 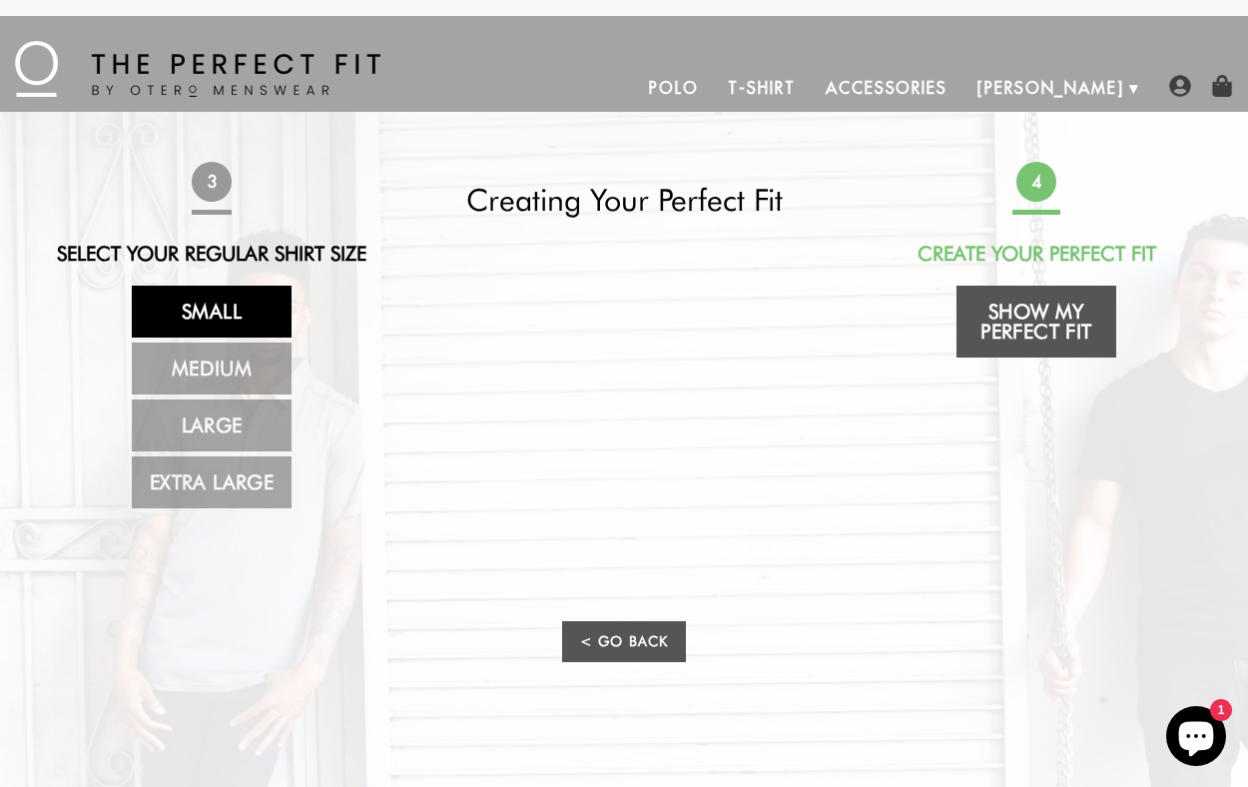 I want to click on a: Accessories, so click(x=886, y=88).